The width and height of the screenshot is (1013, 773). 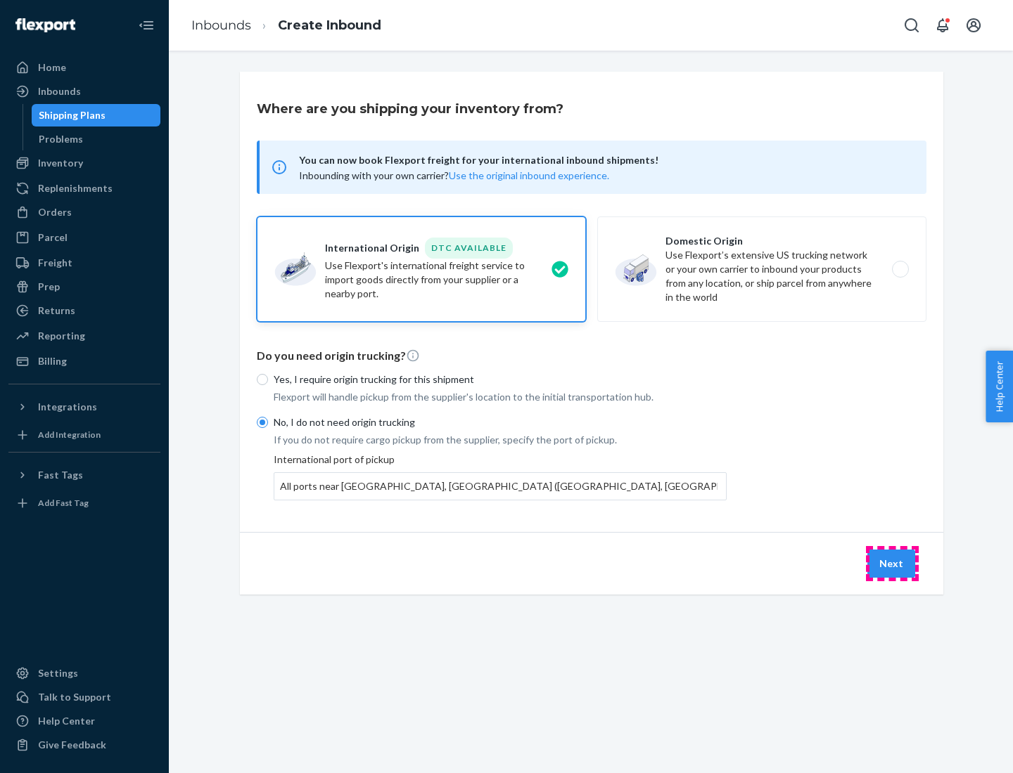 I want to click on button: Use the original inbound experience., so click(x=529, y=176).